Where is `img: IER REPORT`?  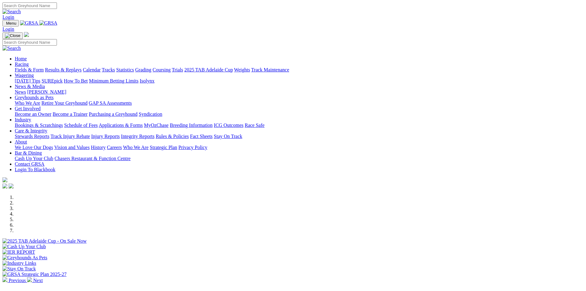
img: IER REPORT is located at coordinates (19, 252).